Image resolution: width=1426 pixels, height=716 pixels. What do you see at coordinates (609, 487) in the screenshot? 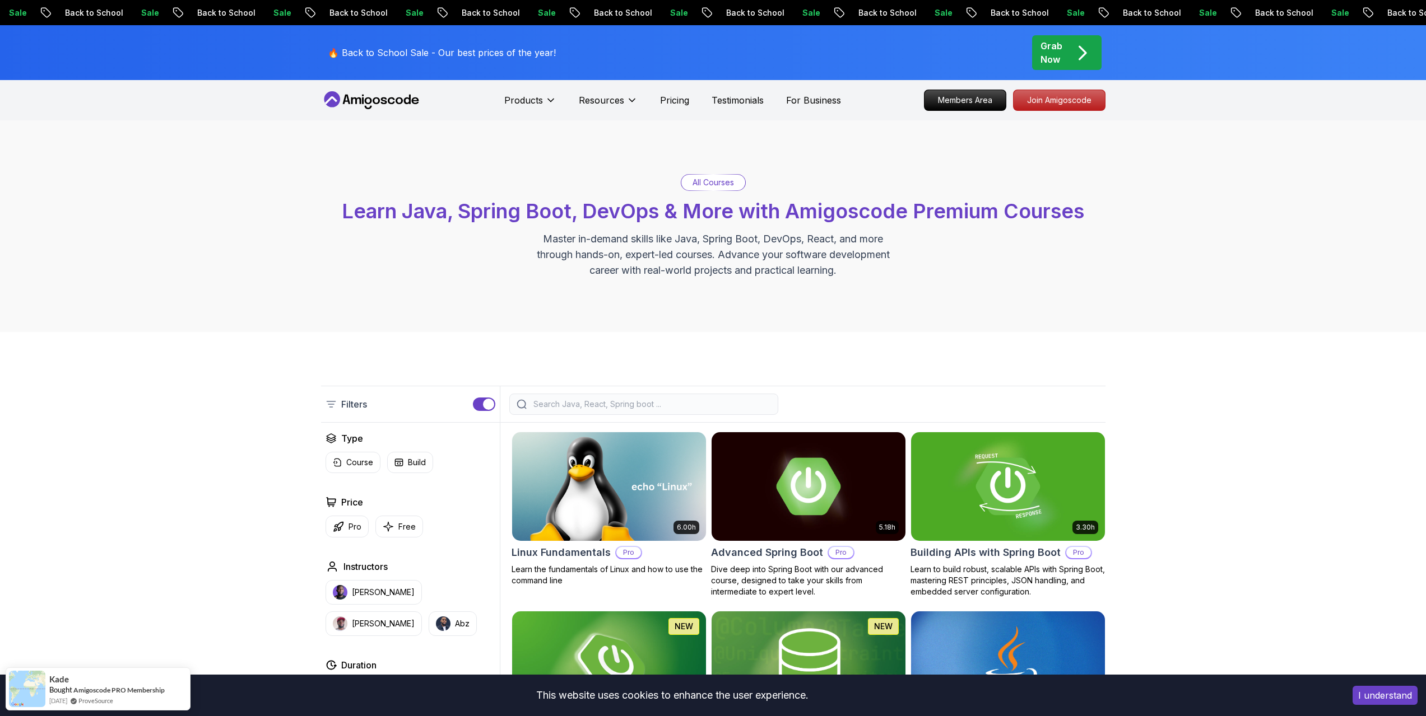
I see `img: Linux Fundamentals card` at bounding box center [609, 487].